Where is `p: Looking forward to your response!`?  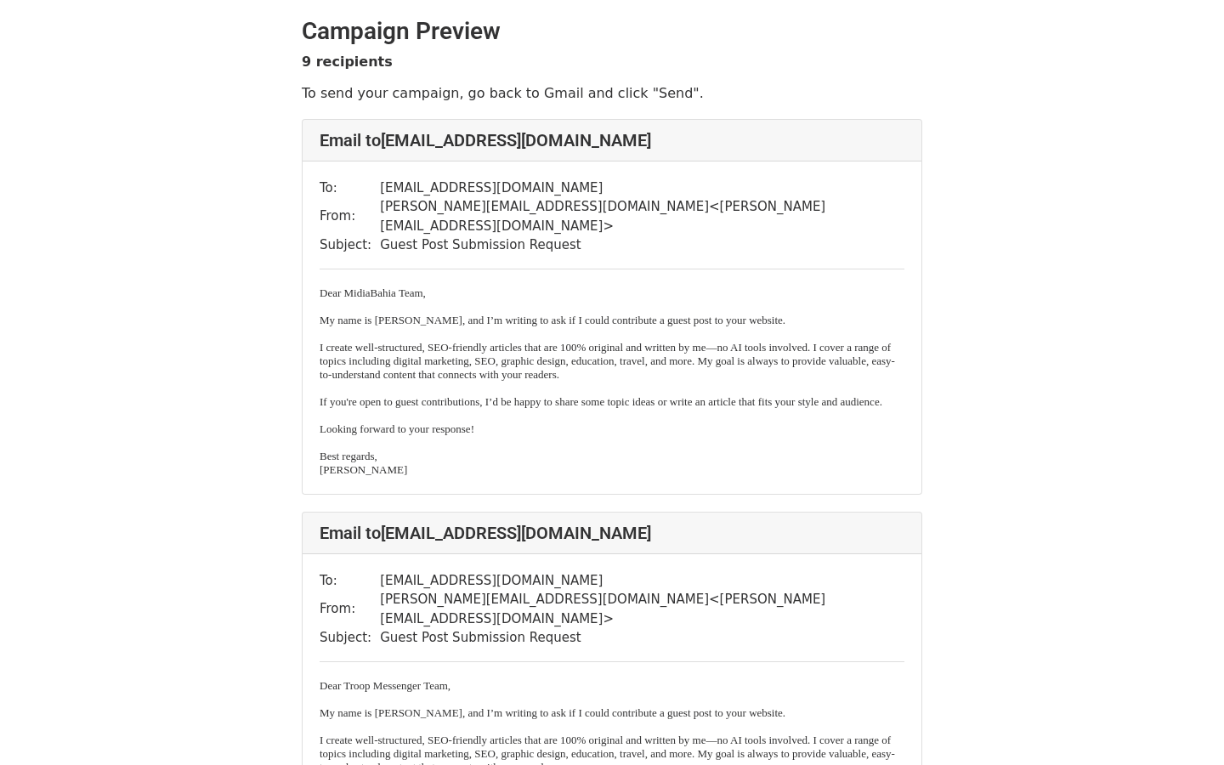
p: Looking forward to your response! is located at coordinates (612, 429).